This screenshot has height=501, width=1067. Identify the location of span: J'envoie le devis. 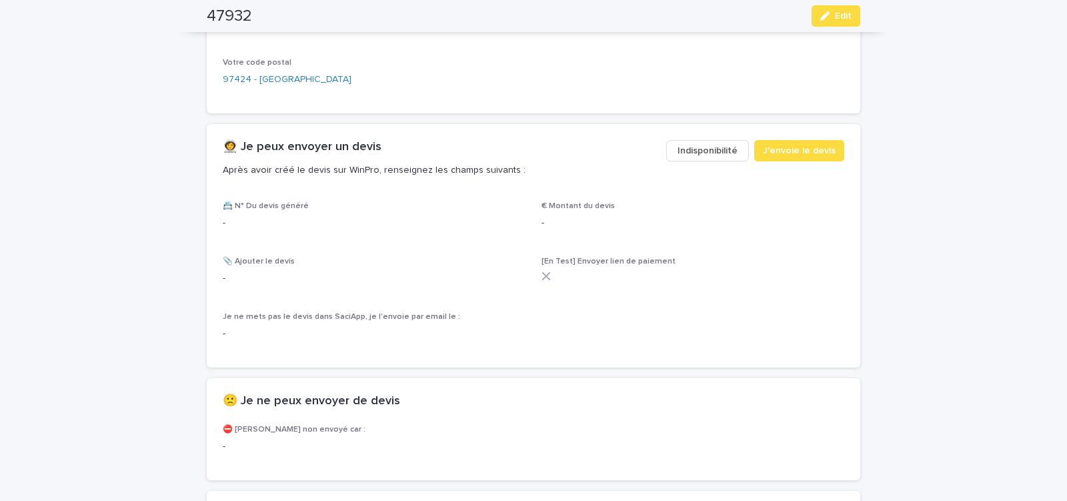
(799, 151).